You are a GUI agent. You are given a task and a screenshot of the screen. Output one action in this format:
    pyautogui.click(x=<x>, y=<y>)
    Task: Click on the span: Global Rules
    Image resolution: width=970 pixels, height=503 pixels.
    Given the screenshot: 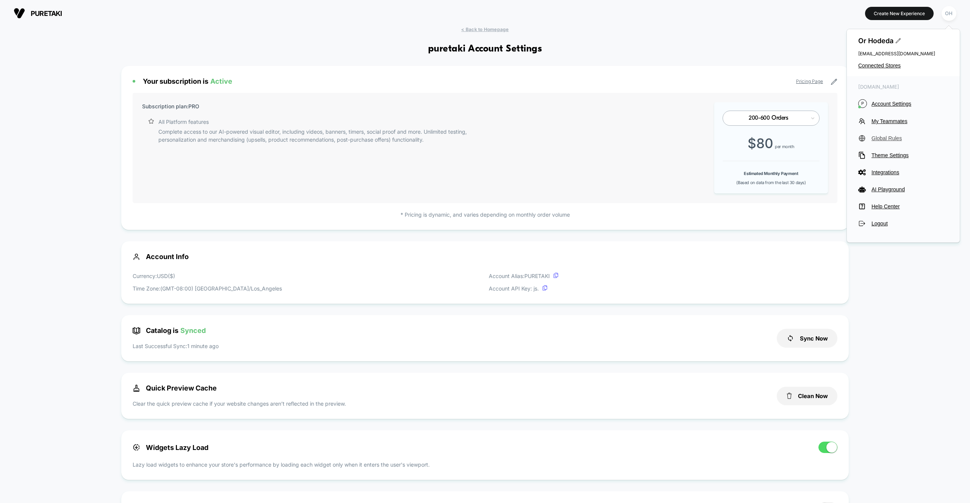 What is the action you would take?
    pyautogui.click(x=910, y=138)
    